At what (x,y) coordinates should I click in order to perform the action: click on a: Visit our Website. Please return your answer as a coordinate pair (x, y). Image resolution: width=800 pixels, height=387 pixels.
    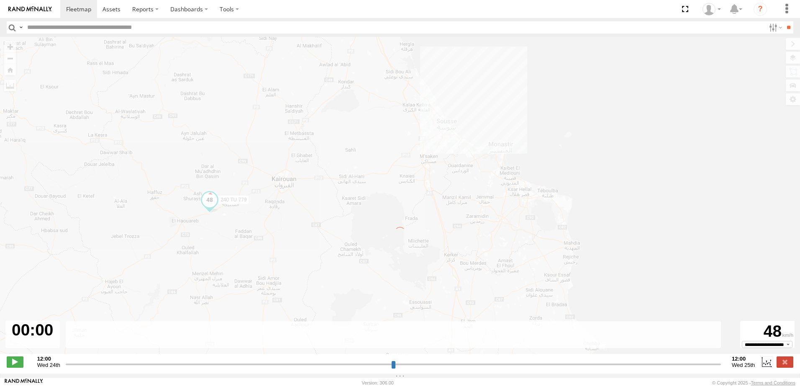
    Looking at the image, I should click on (24, 382).